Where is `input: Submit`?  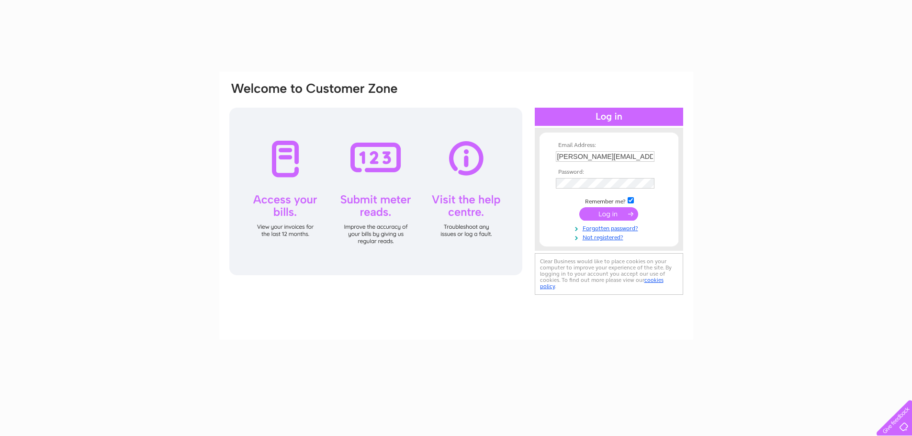
input: Submit is located at coordinates (609, 214).